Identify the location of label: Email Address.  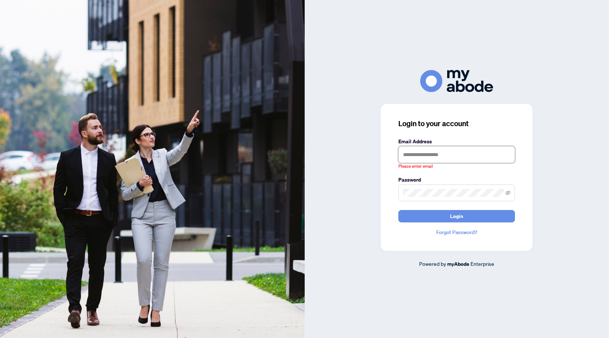
(457, 141).